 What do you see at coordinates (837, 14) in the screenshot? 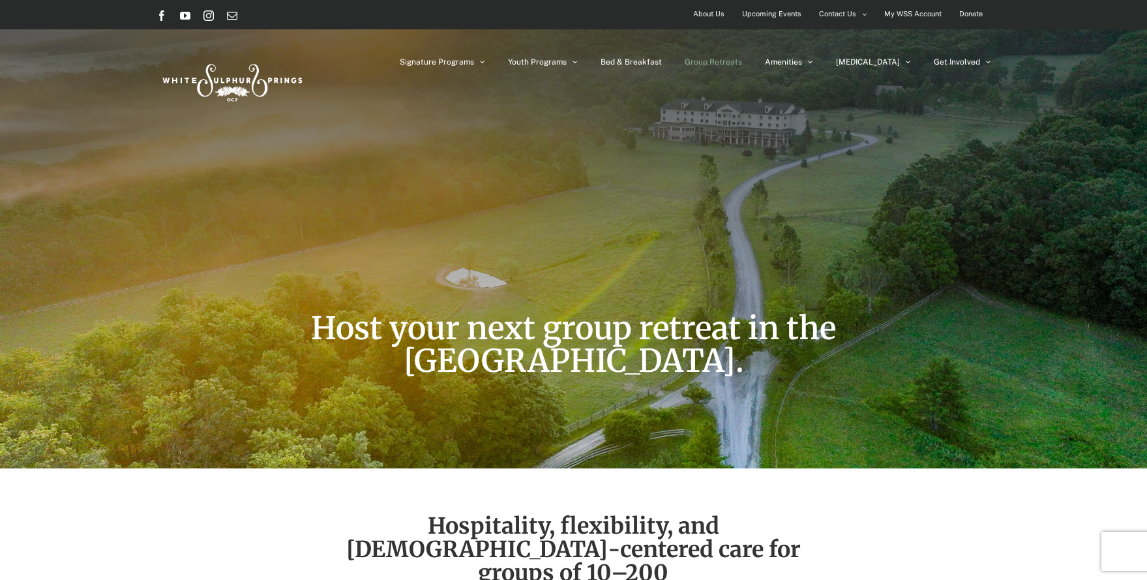
I see `span: Contact Us` at bounding box center [837, 14].